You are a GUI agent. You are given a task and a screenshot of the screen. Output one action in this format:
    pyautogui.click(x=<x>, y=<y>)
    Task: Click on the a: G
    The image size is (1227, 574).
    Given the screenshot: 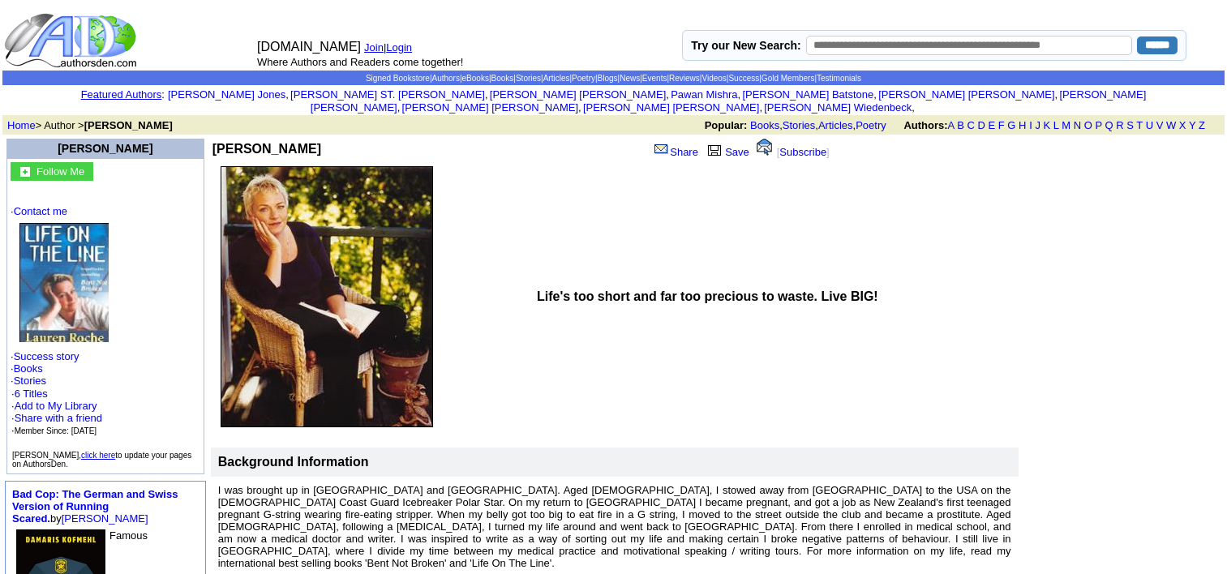 What is the action you would take?
    pyautogui.click(x=1012, y=125)
    